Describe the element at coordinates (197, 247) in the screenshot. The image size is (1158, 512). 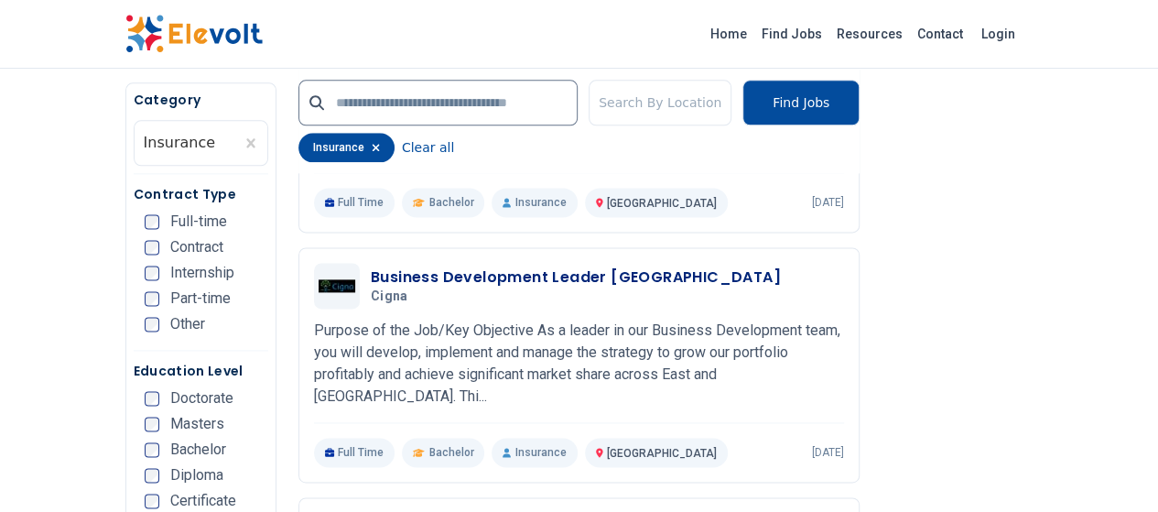
I see `span: Contract` at that location.